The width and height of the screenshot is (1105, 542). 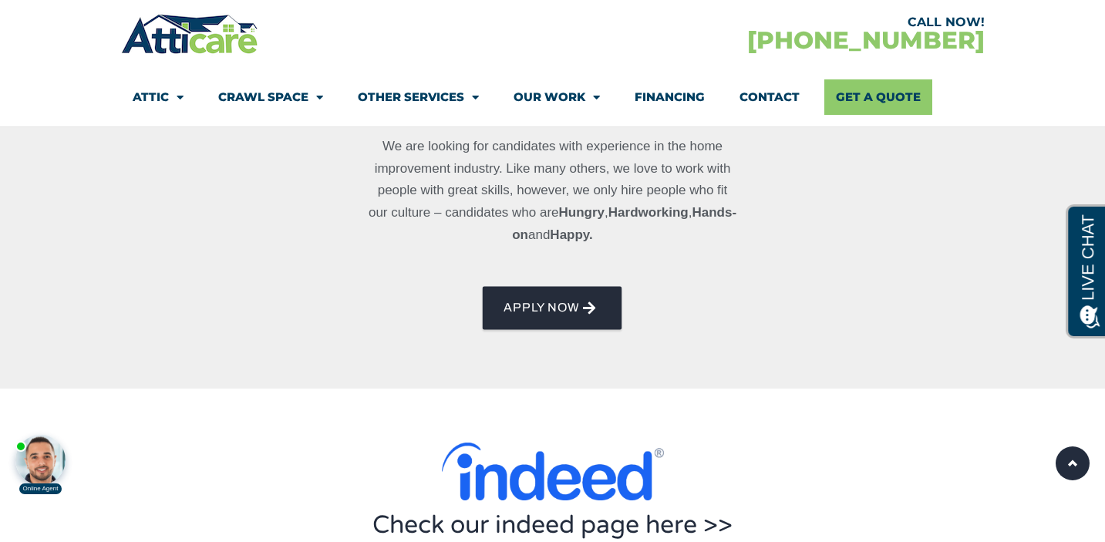 What do you see at coordinates (769, 22) in the screenshot?
I see `div: CALL NOW!` at bounding box center [769, 22].